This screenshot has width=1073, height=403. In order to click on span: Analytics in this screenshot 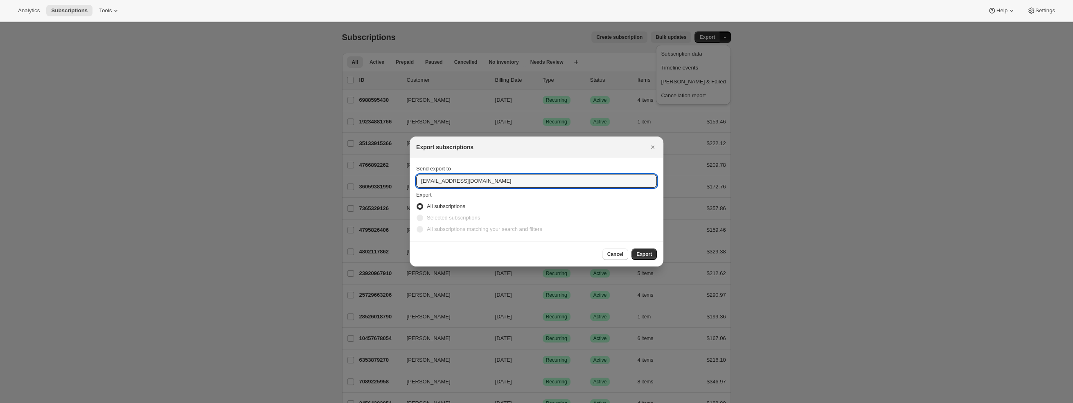, I will do `click(29, 11)`.